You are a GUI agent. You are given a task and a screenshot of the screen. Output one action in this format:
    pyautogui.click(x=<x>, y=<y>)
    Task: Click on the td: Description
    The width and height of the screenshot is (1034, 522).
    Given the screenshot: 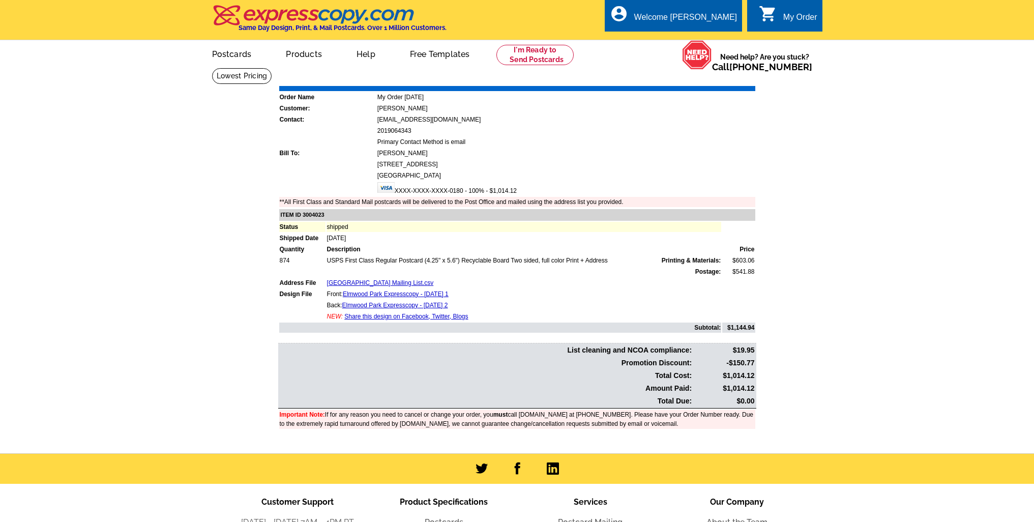 What is the action you would take?
    pyautogui.click(x=524, y=249)
    